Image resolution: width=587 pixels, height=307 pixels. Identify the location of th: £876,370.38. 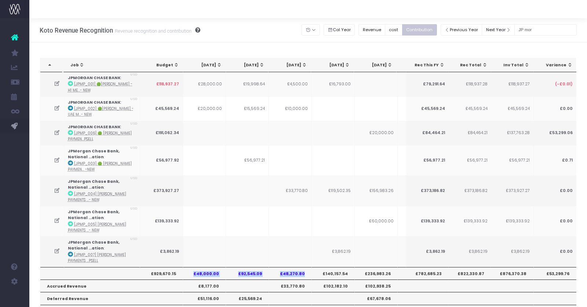
(512, 274).